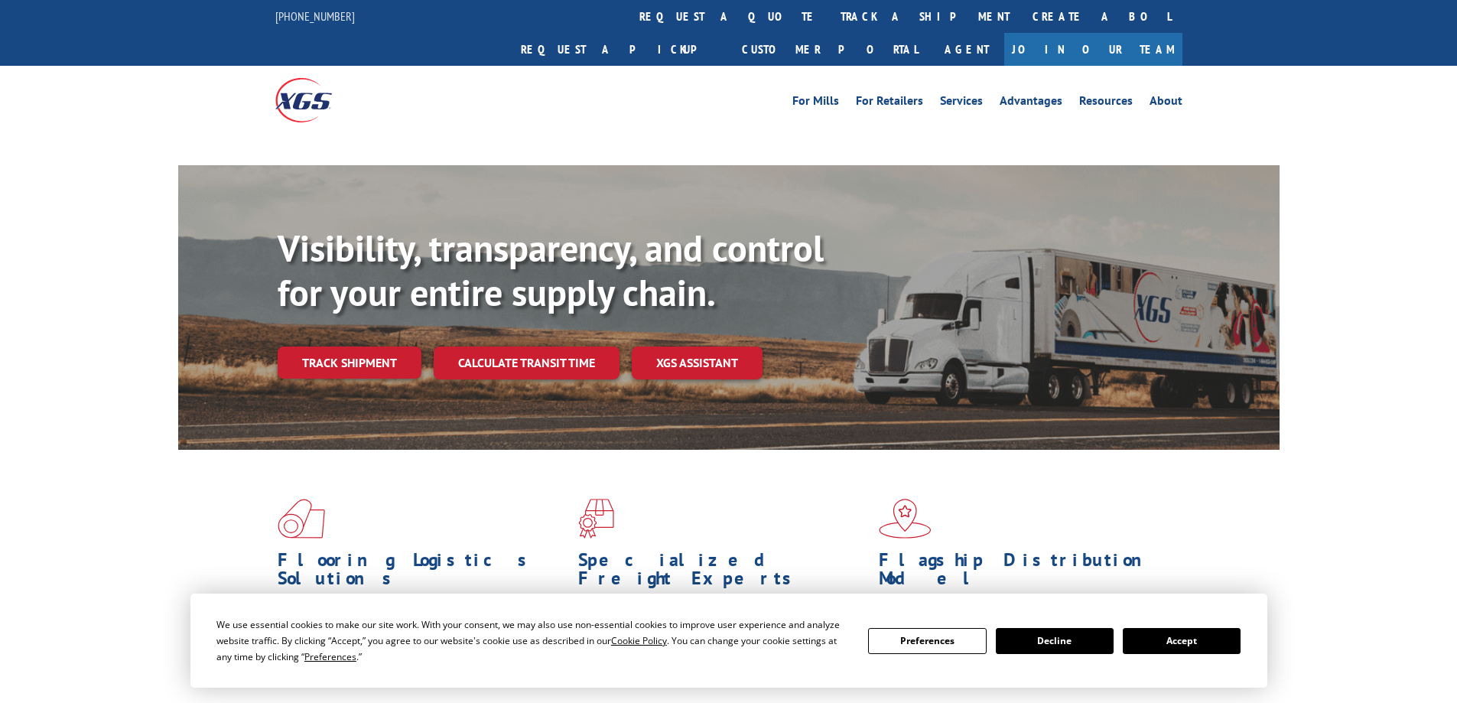 The width and height of the screenshot is (1457, 703). What do you see at coordinates (1093, 49) in the screenshot?
I see `a: Join Our Team` at bounding box center [1093, 49].